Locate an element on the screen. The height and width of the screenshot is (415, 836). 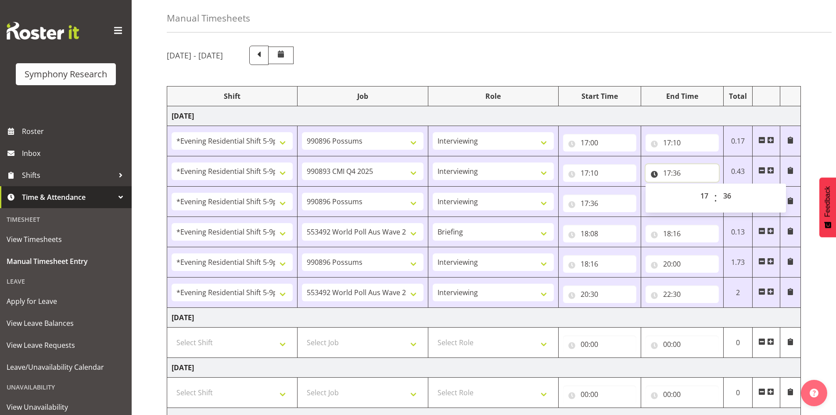
td: 2 is located at coordinates (738, 292).